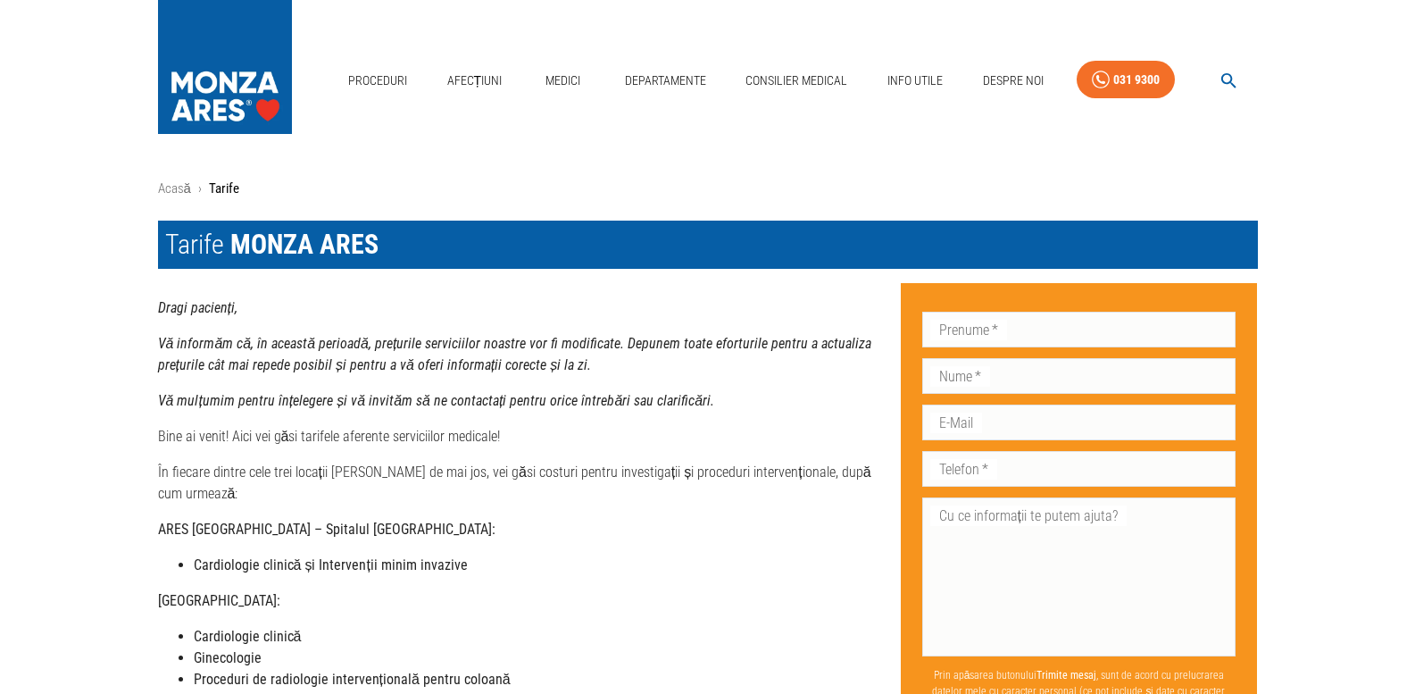 The height and width of the screenshot is (694, 1415). Describe the element at coordinates (174, 188) in the screenshot. I see `a: Acasă` at that location.